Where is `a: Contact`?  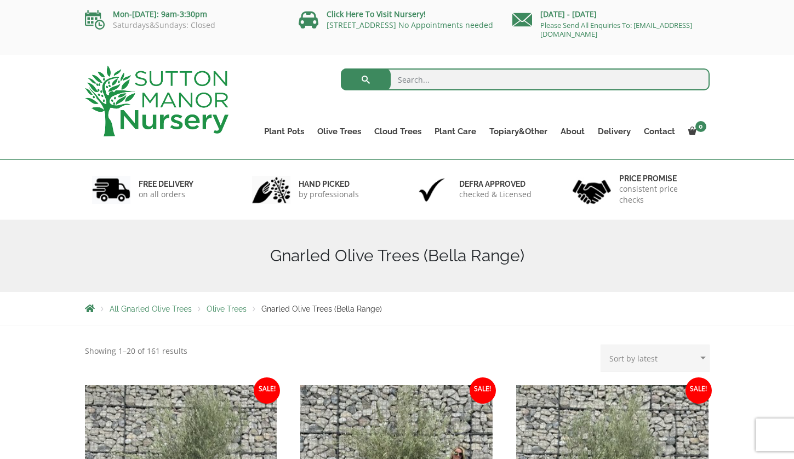 a: Contact is located at coordinates (659, 132).